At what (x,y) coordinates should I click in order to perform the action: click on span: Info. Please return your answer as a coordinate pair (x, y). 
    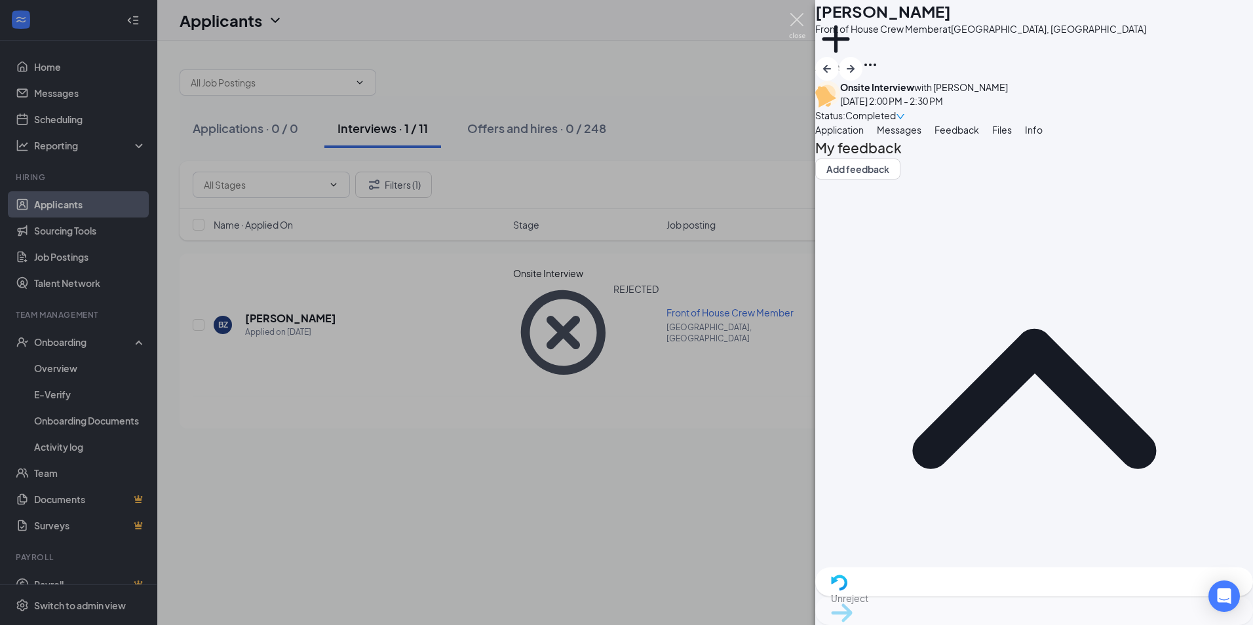
    Looking at the image, I should click on (1033, 130).